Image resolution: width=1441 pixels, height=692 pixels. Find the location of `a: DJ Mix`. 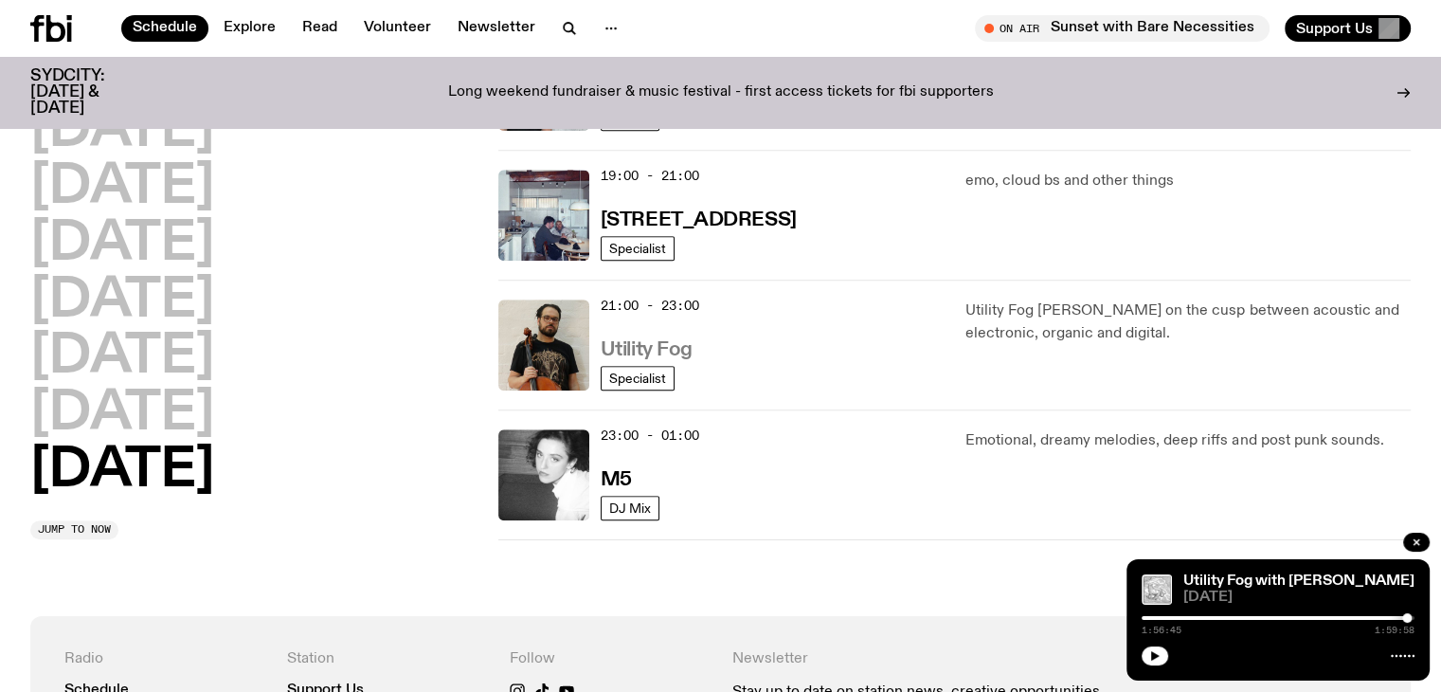

a: DJ Mix is located at coordinates (630, 508).